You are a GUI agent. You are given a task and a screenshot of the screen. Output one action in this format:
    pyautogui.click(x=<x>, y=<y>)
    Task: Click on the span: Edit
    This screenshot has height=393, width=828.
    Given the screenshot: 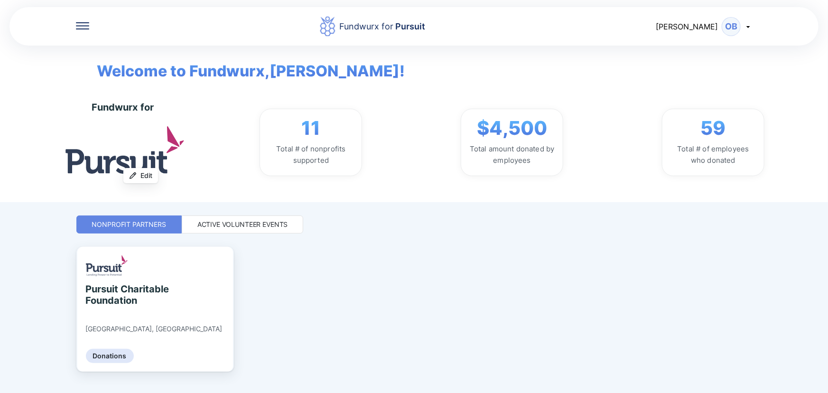 What is the action you would take?
    pyautogui.click(x=146, y=176)
    